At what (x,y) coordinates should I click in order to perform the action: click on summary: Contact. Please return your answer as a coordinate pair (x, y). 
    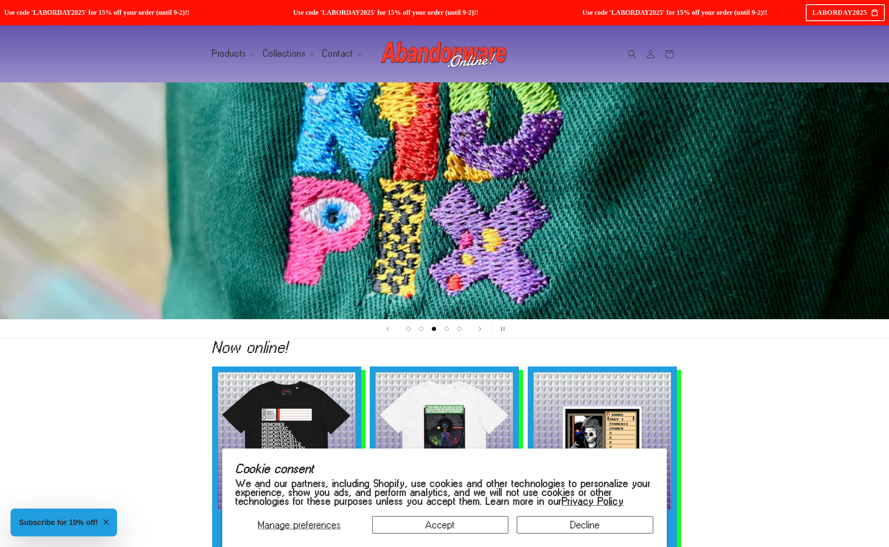
    Looking at the image, I should click on (341, 54).